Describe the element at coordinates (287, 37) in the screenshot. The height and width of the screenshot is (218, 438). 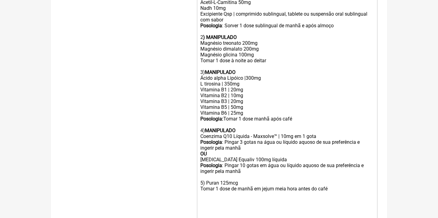
I see `div: 2` at that location.